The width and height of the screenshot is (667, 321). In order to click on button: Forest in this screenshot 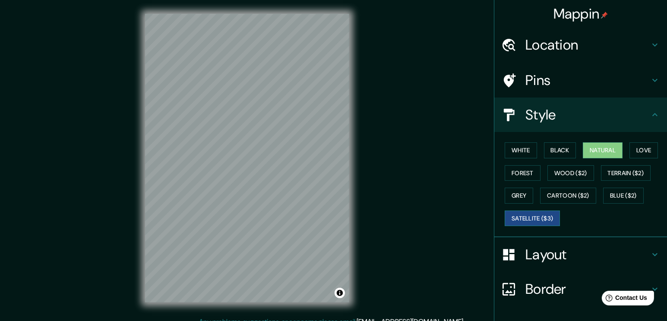, I will do `click(522, 173)`.